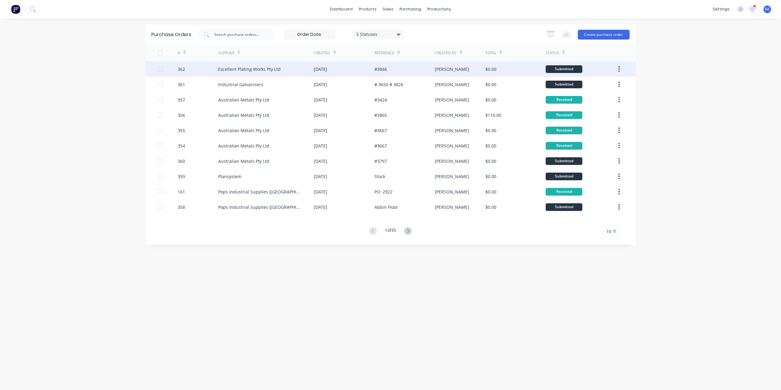  What do you see at coordinates (309, 35) in the screenshot?
I see `input: Order Date` at bounding box center [309, 35].